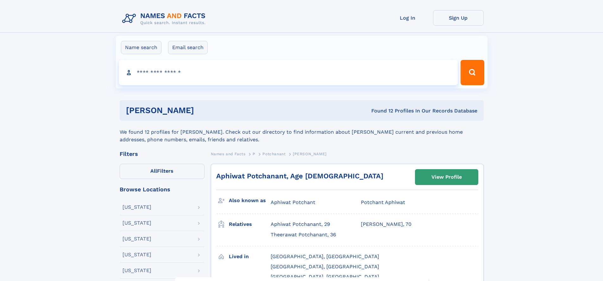  What do you see at coordinates (380, 111) in the screenshot?
I see `div: Found 12 Profiles In Our Records Database` at bounding box center [380, 111].